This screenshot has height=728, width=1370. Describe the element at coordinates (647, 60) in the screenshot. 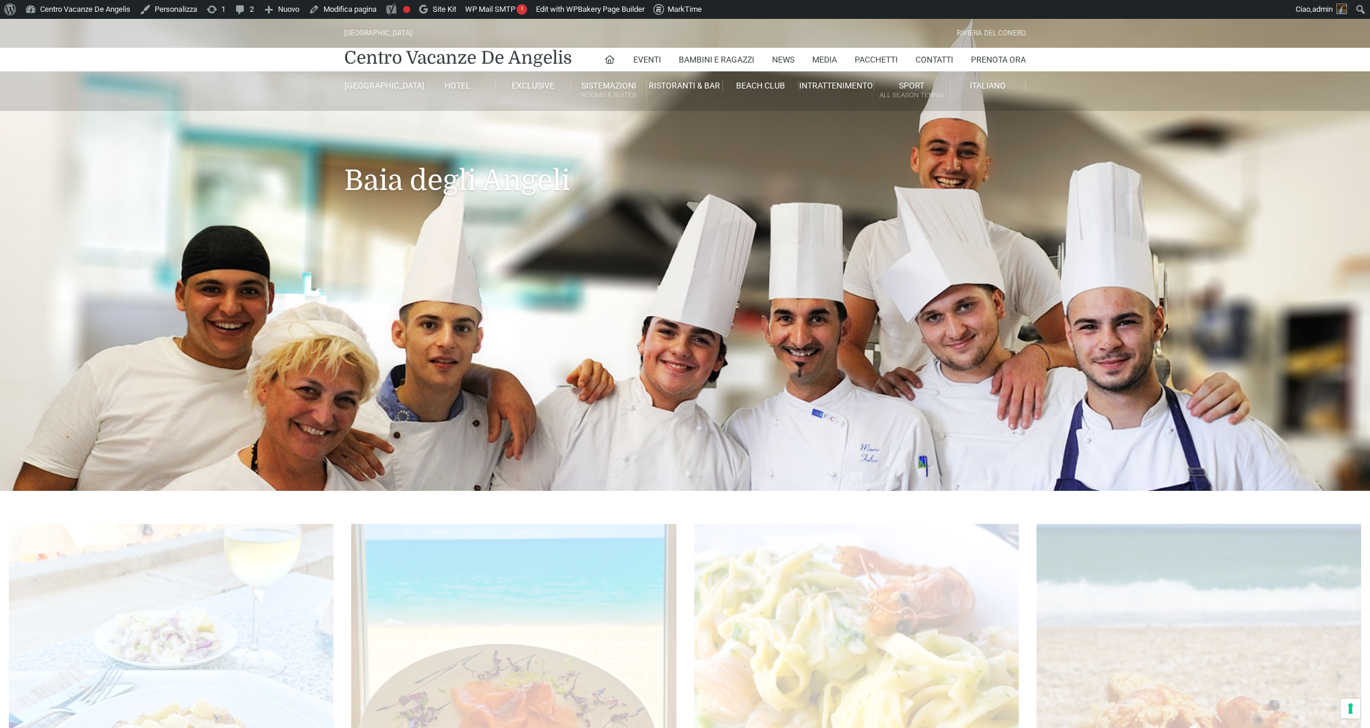

I see `a: Eventi` at that location.